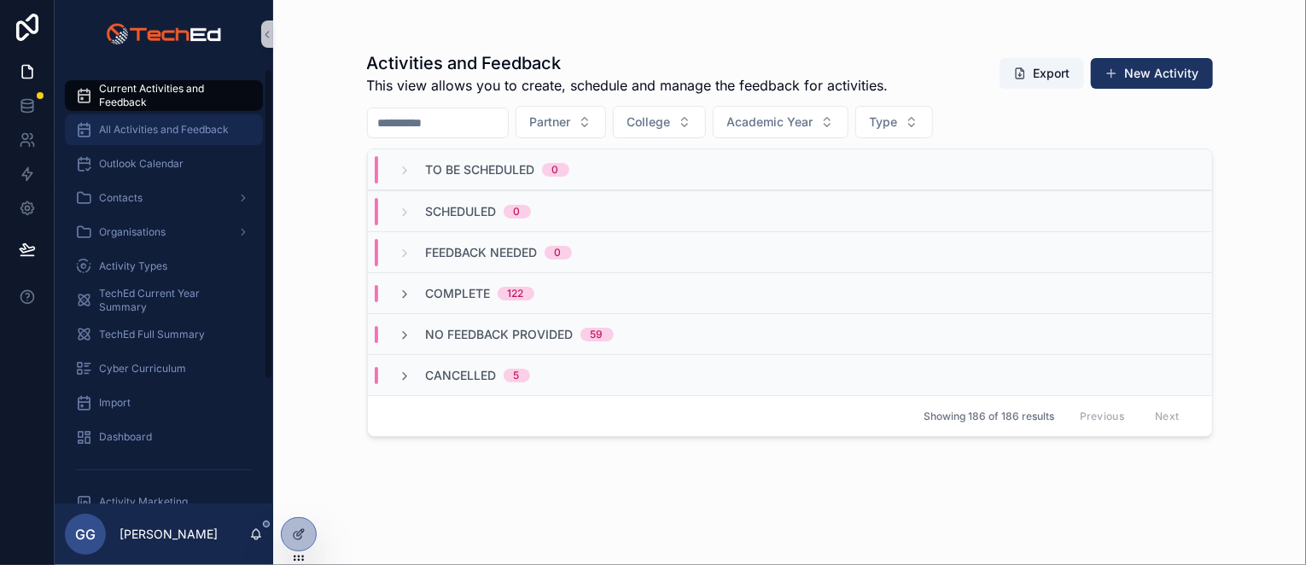 This screenshot has width=1306, height=565. What do you see at coordinates (120, 198) in the screenshot?
I see `span: Contacts` at bounding box center [120, 198].